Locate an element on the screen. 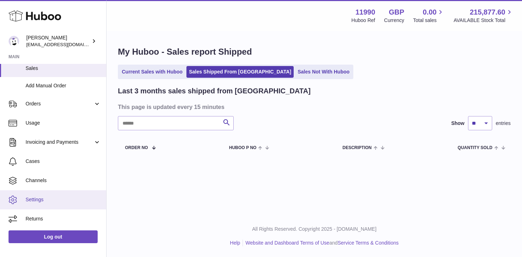 Image resolution: width=522 pixels, height=257 pixels. span: entries is located at coordinates (503, 123).